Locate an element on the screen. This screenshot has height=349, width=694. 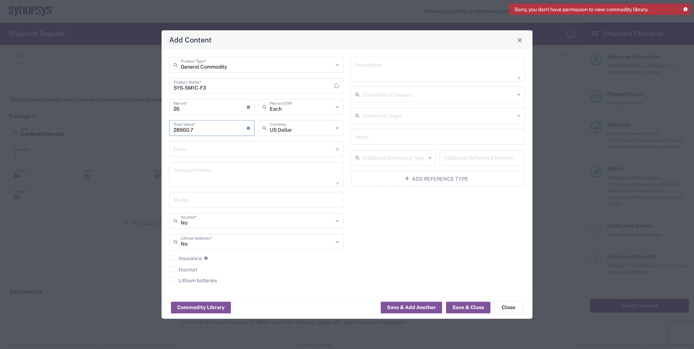
label: Insurance is located at coordinates (185, 258).